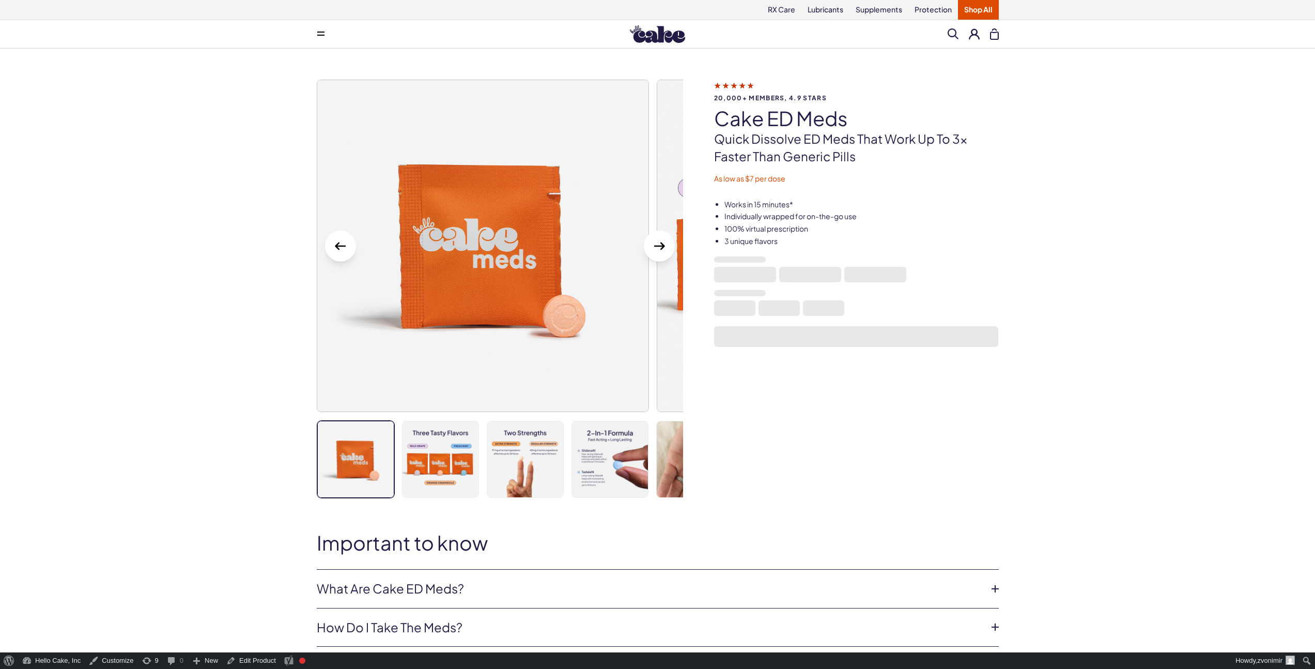 The image size is (1315, 669). Describe the element at coordinates (650, 589) in the screenshot. I see `a: What are Cake ED Meds?` at that location.